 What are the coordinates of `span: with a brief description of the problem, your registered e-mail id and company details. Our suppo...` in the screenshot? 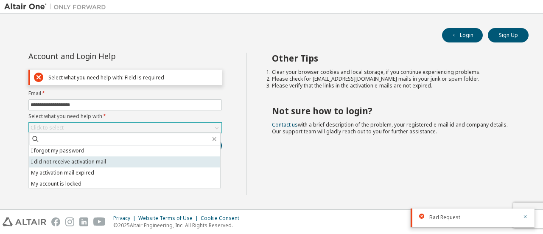 It's located at (390, 128).